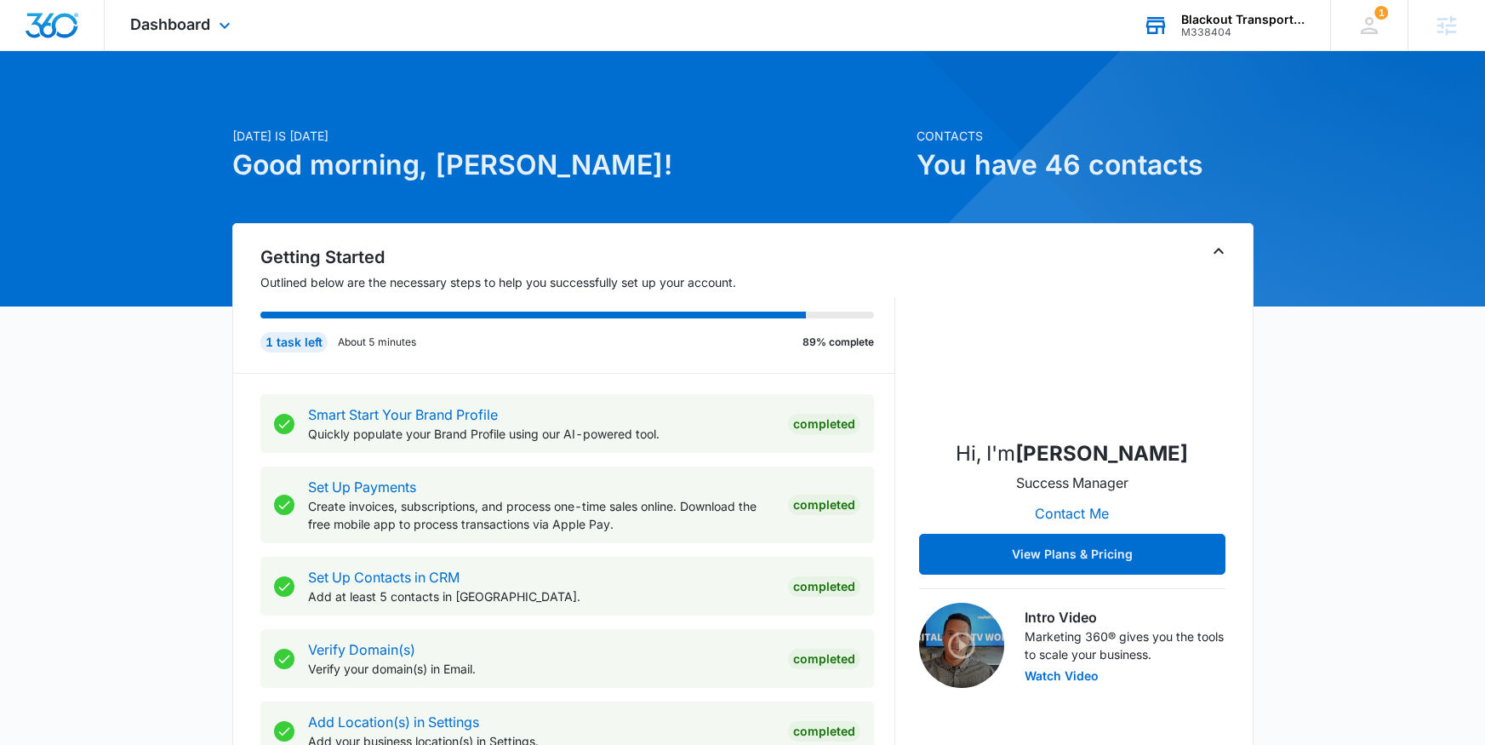 The image size is (1485, 745). What do you see at coordinates (1243, 32) in the screenshot?
I see `div: account id` at bounding box center [1243, 32].